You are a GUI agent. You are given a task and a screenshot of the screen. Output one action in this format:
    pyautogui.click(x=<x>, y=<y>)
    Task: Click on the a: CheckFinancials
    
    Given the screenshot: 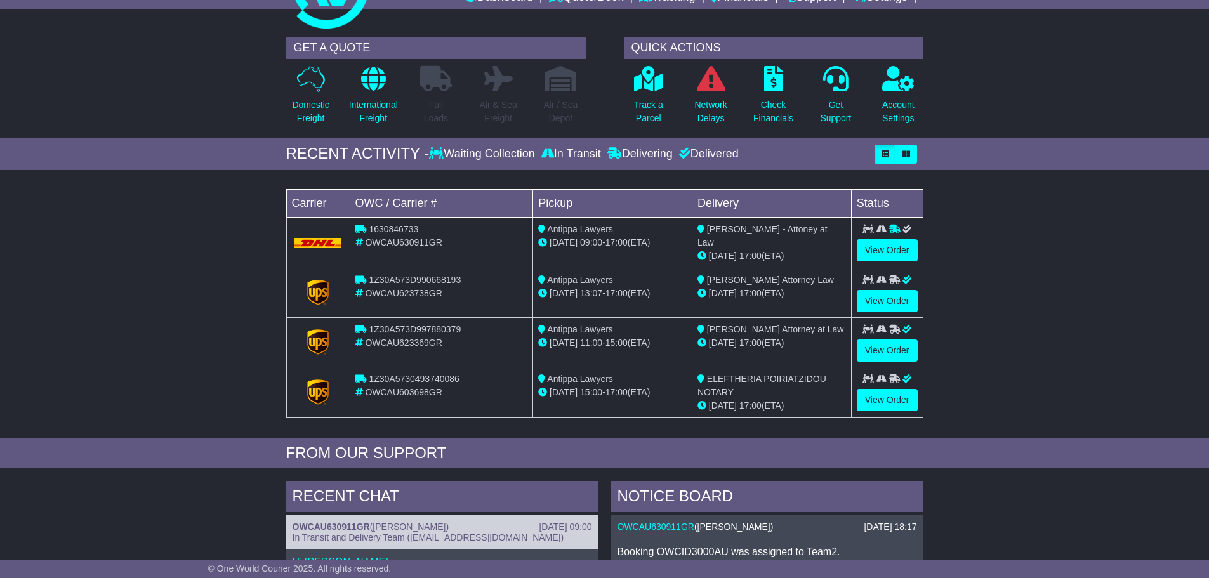 What is the action you would take?
    pyautogui.click(x=773, y=98)
    